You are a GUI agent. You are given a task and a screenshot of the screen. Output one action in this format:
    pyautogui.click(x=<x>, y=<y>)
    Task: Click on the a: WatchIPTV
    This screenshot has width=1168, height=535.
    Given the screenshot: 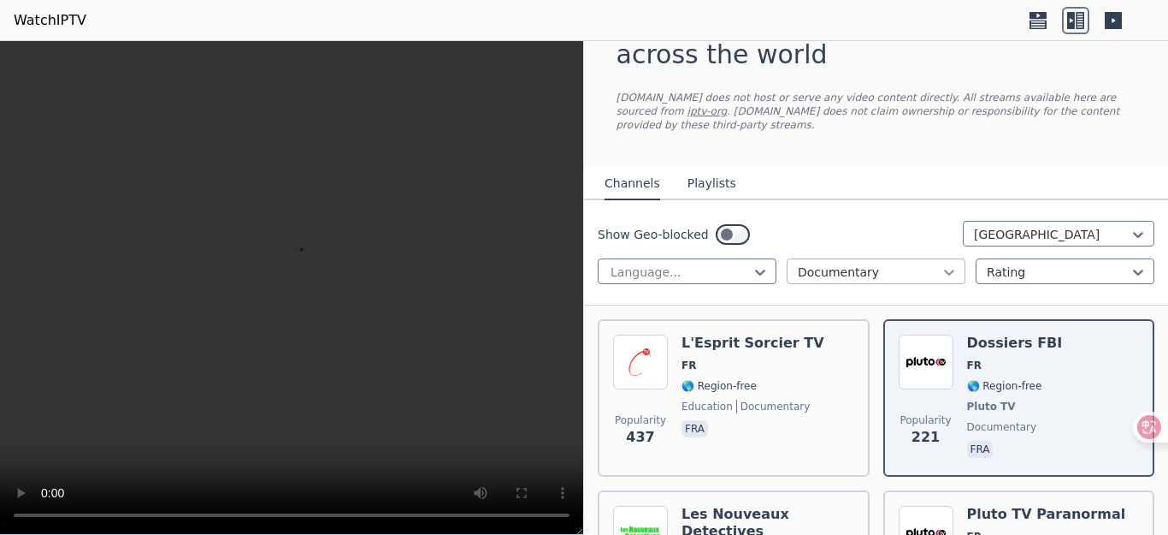 What is the action you would take?
    pyautogui.click(x=50, y=21)
    